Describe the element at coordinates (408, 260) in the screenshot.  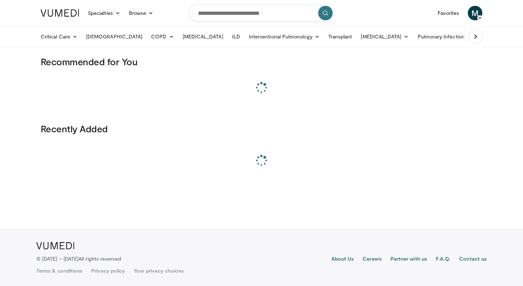
I see `a: Partner with us` at that location.